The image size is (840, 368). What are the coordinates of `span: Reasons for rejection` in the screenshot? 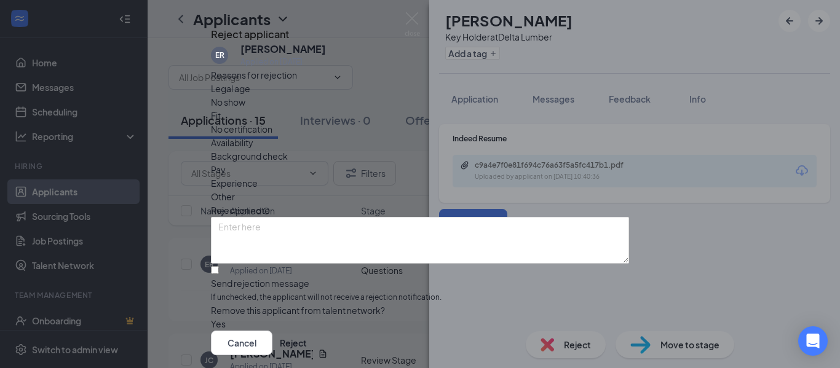 It's located at (254, 75).